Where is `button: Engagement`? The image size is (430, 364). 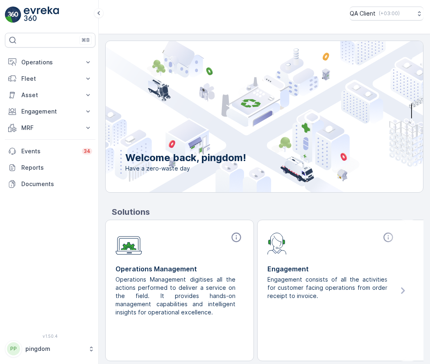
button: Engagement is located at coordinates (50, 111).